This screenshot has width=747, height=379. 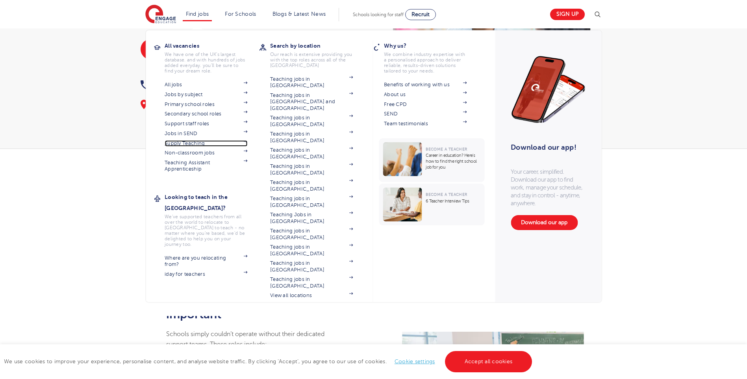 What do you see at coordinates (567, 14) in the screenshot?
I see `a: Sign up` at bounding box center [567, 14].